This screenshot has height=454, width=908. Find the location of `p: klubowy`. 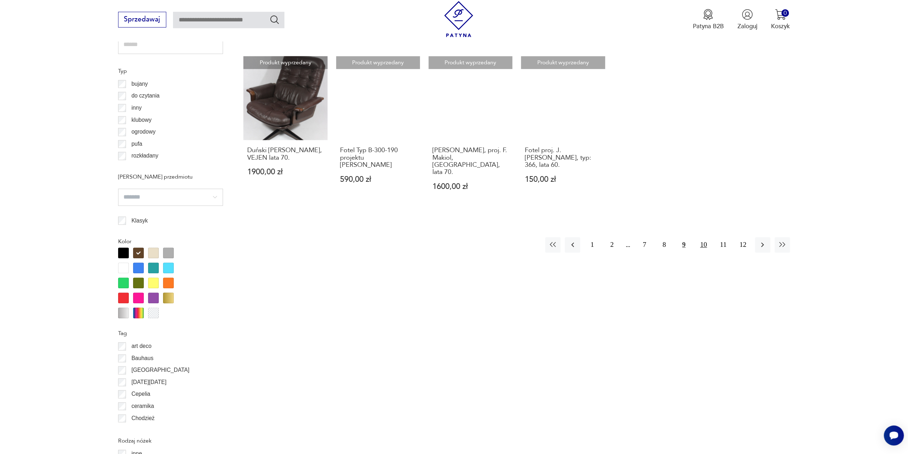

p: klubowy is located at coordinates (141, 120).